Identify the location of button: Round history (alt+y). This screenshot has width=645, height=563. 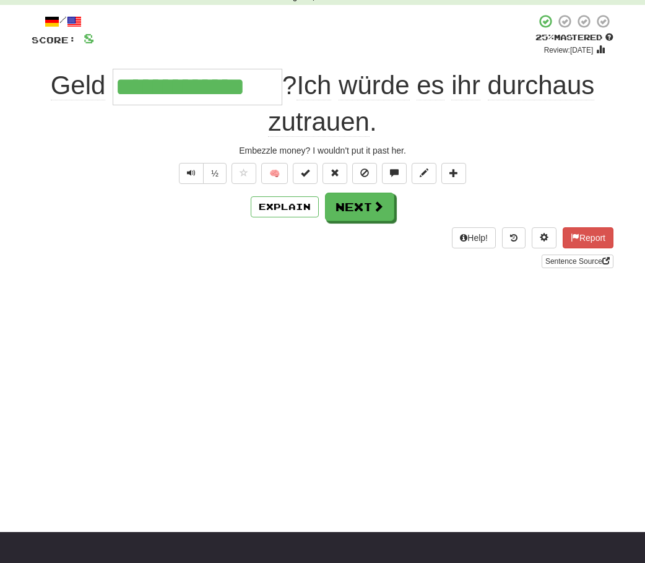
(514, 238).